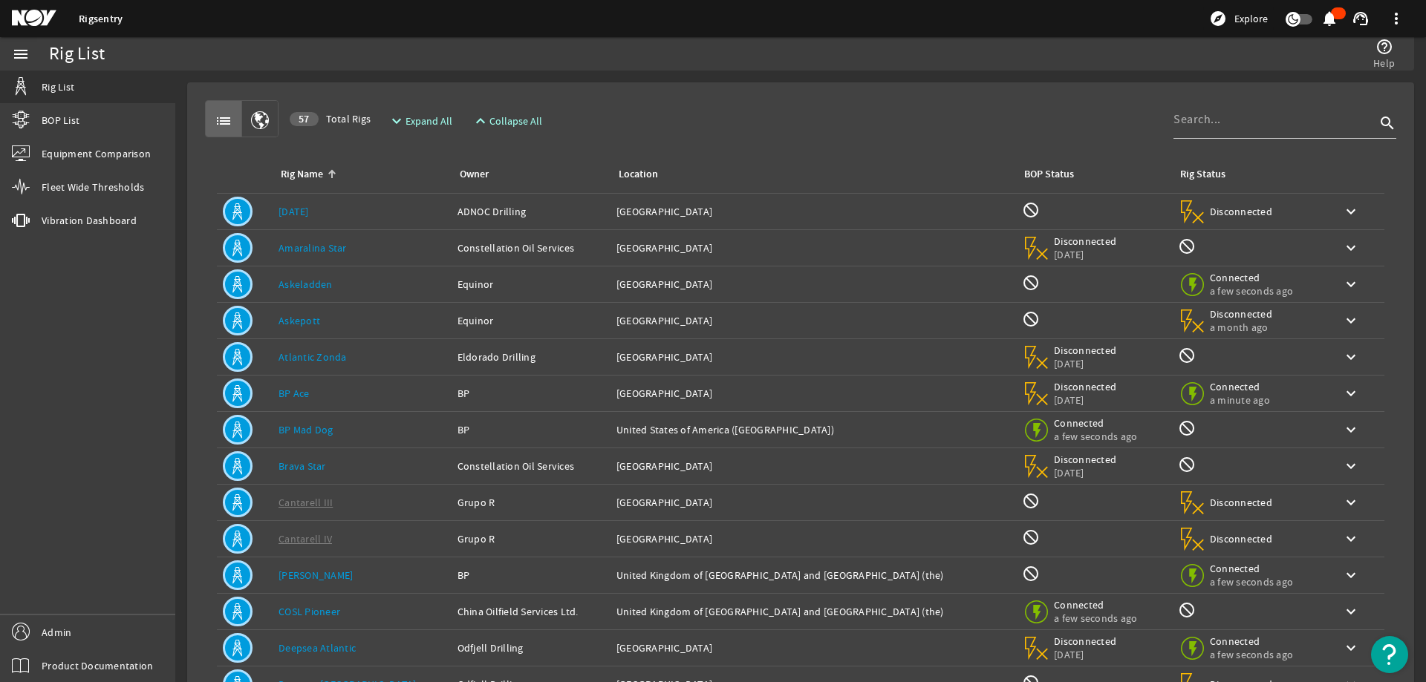 Image resolution: width=1426 pixels, height=682 pixels. What do you see at coordinates (21, 54) in the screenshot?
I see `mat-icon: menu` at bounding box center [21, 54].